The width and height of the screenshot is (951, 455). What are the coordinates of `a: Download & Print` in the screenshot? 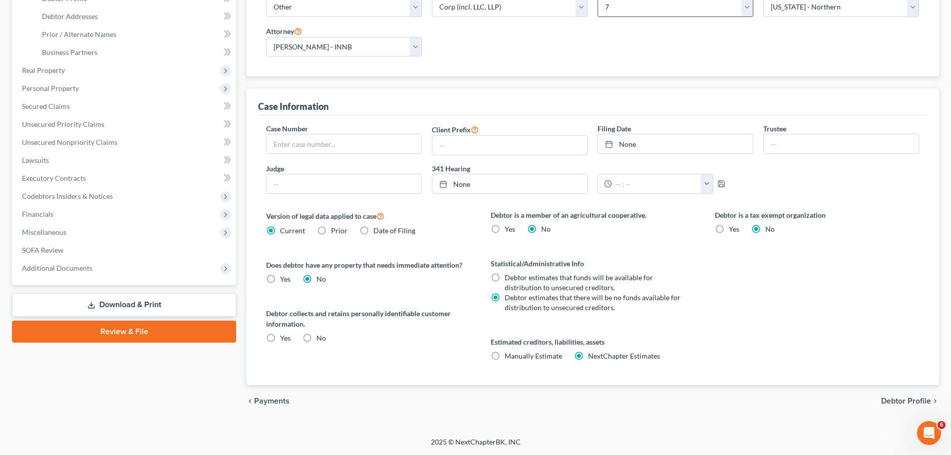 It's located at (124, 304).